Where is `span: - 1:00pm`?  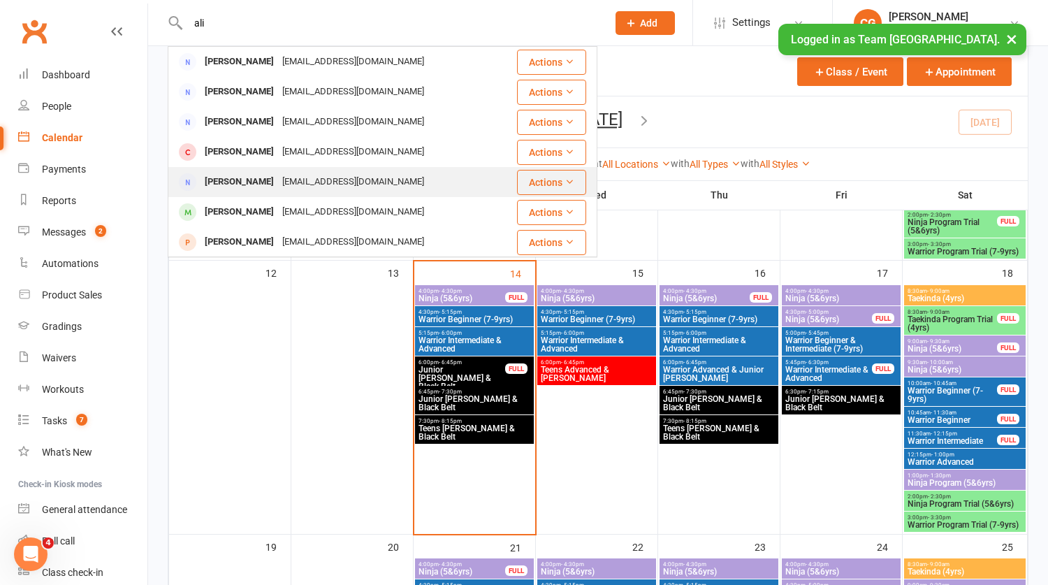
span: - 1:00pm is located at coordinates (943, 454).